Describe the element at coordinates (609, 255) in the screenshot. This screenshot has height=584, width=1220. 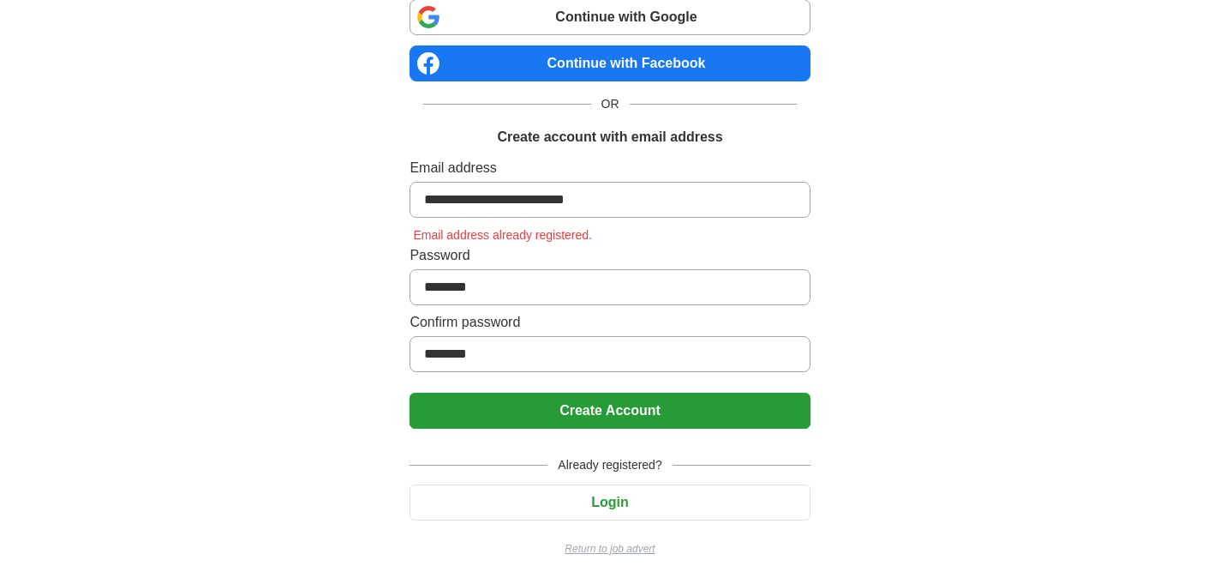
I see `label: Password` at that location.